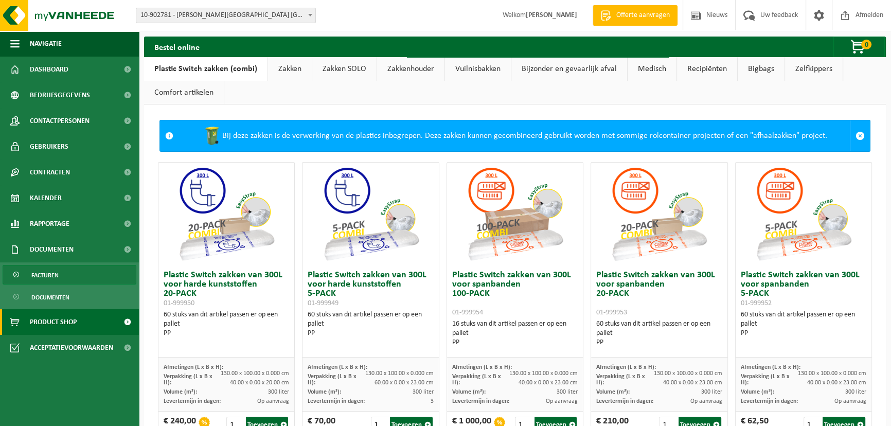 The width and height of the screenshot is (891, 426). Describe the element at coordinates (515, 214) in the screenshot. I see `img: 01-999954` at that location.